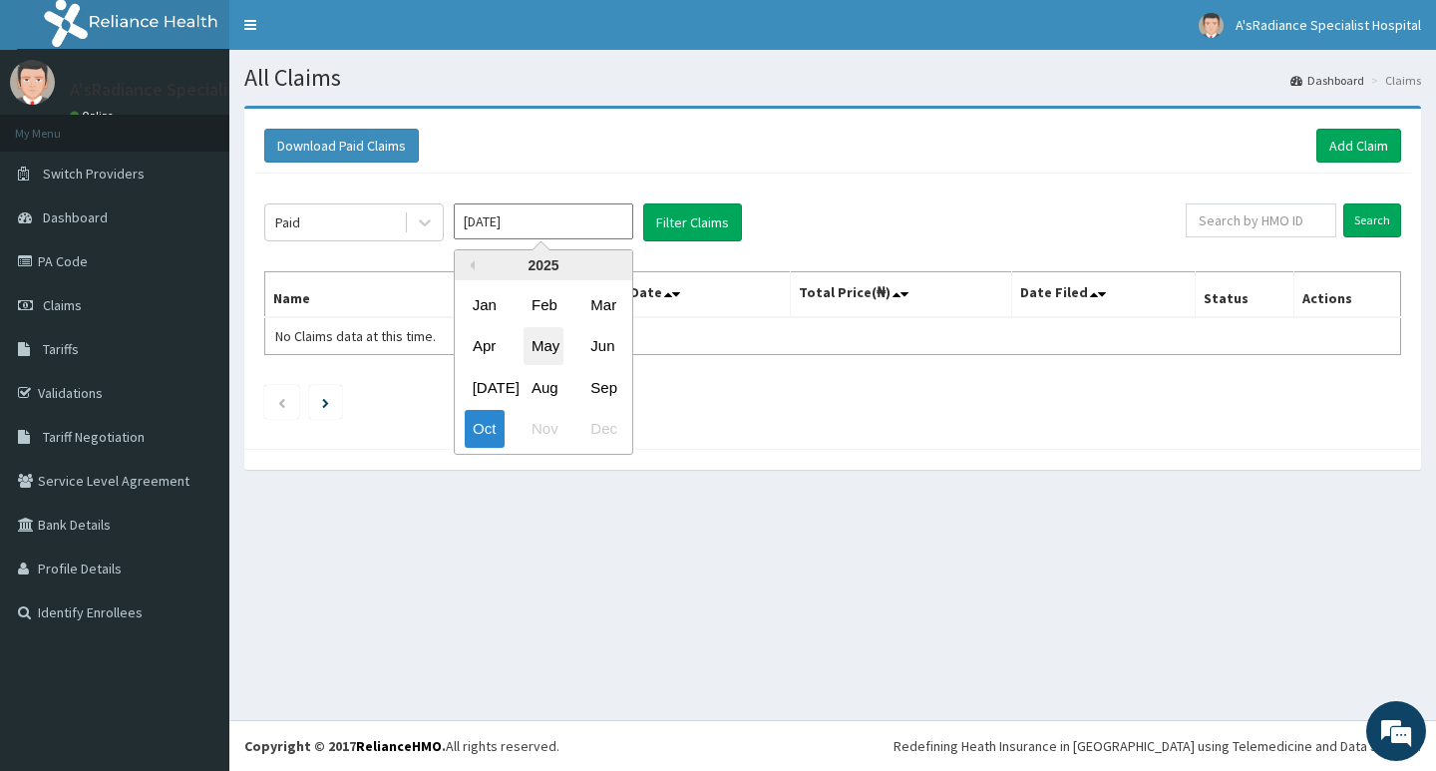  What do you see at coordinates (543, 265) in the screenshot?
I see `div: 2025` at bounding box center [543, 265].